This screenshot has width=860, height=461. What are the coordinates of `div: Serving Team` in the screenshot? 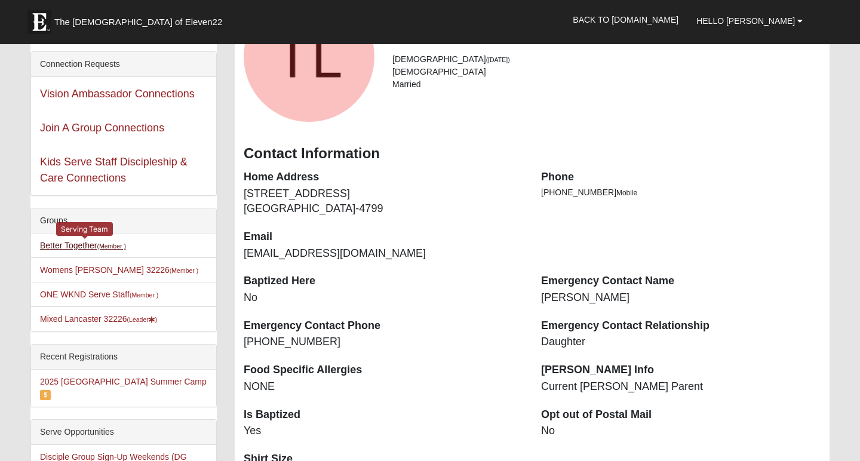 It's located at (84, 229).